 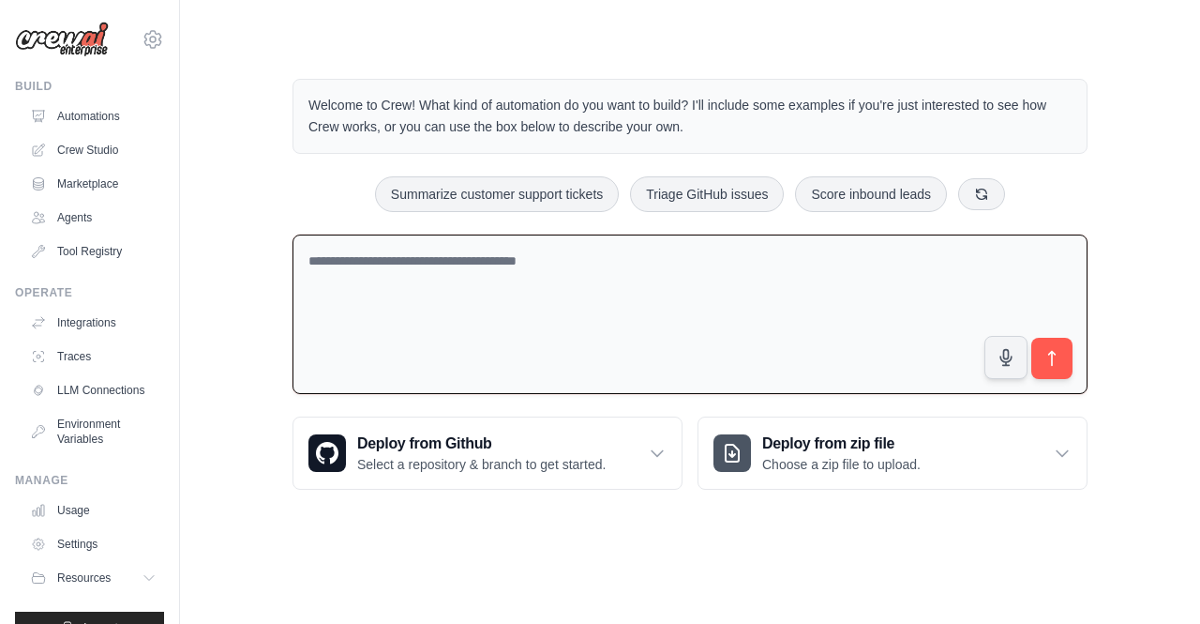 What do you see at coordinates (93, 431) in the screenshot?
I see `a: Environment Variables` at bounding box center [93, 431].